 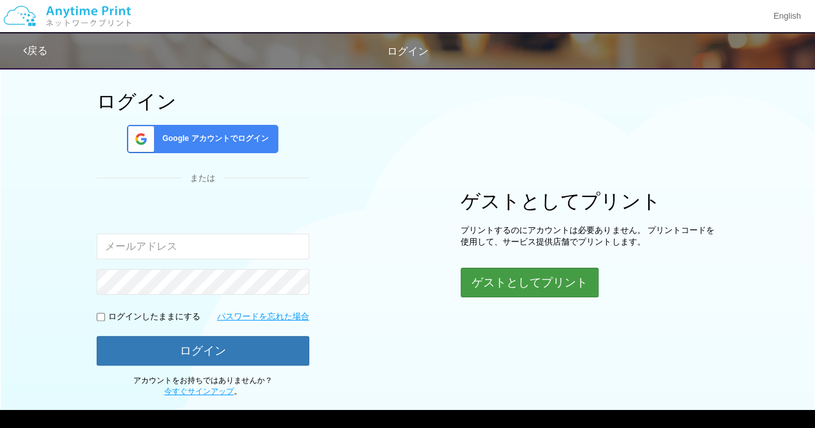 What do you see at coordinates (203, 247) in the screenshot?
I see `input: メールアドレス` at bounding box center [203, 247].